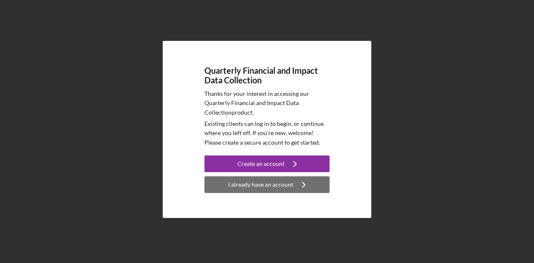  Describe the element at coordinates (261, 164) in the screenshot. I see `div: Create an account` at that location.